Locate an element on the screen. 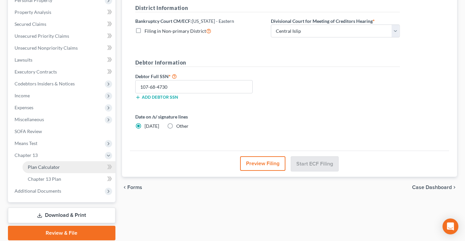 This screenshot has height=241, width=465. span: Chapter 13 is located at coordinates (26, 155).